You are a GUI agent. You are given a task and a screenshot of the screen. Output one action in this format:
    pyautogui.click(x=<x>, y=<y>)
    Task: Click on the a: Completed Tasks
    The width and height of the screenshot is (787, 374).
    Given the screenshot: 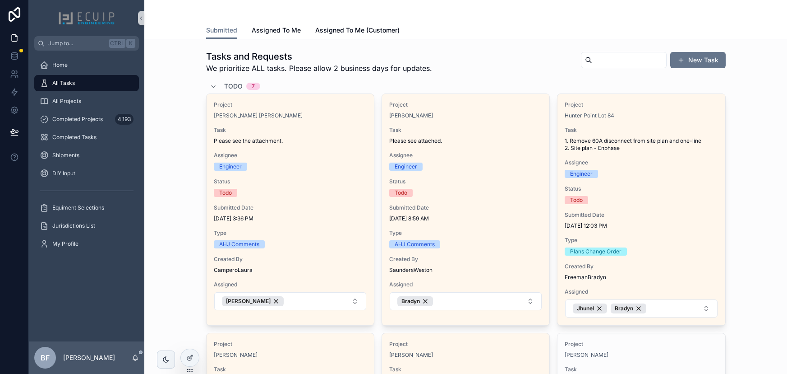 What is the action you would take?
    pyautogui.click(x=87, y=137)
    